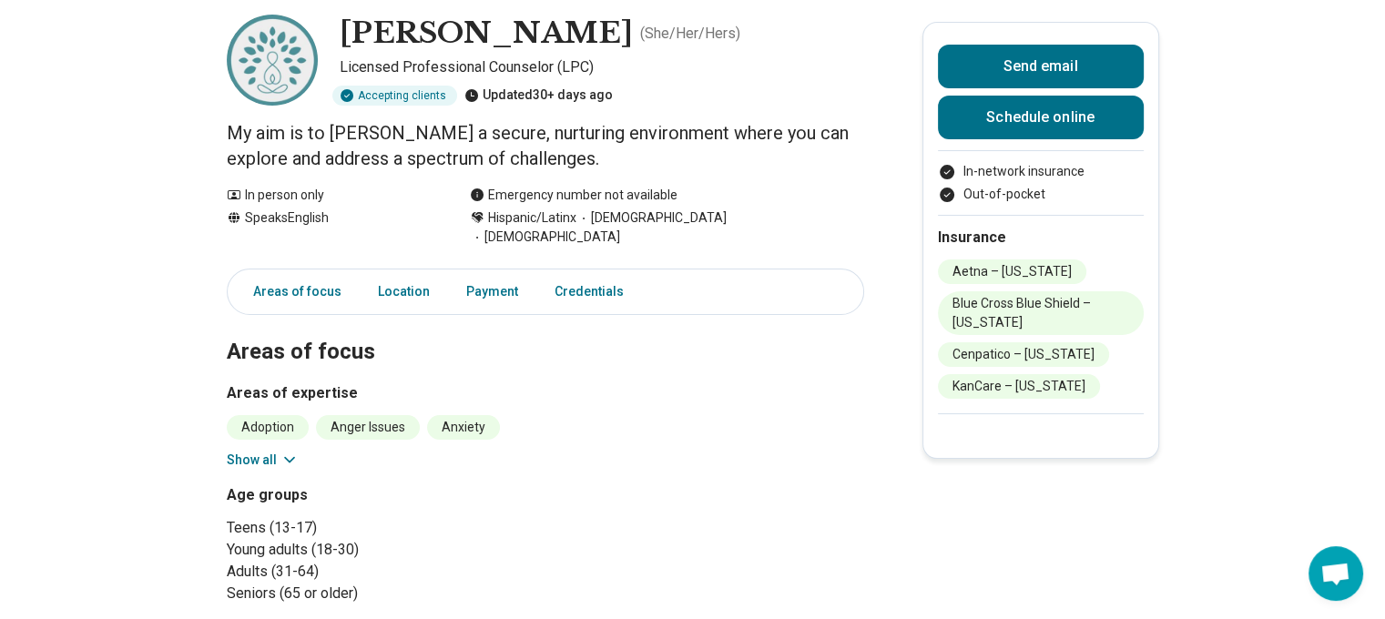 The width and height of the screenshot is (1385, 619). Describe the element at coordinates (382, 550) in the screenshot. I see `li: Young adults (18-30)` at that location.